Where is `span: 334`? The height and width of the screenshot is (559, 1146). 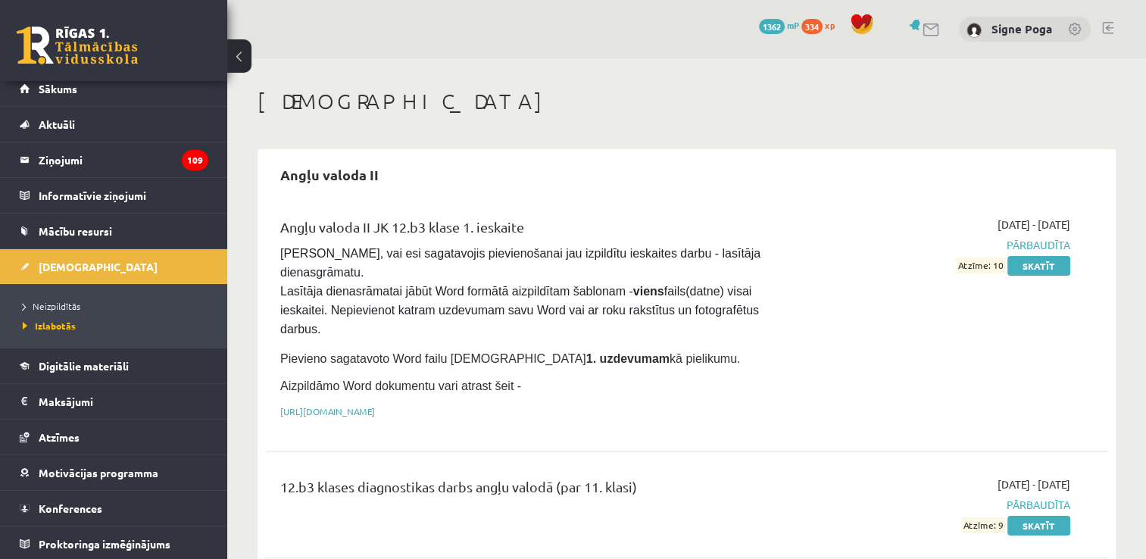
span: 334 is located at coordinates (812, 27).